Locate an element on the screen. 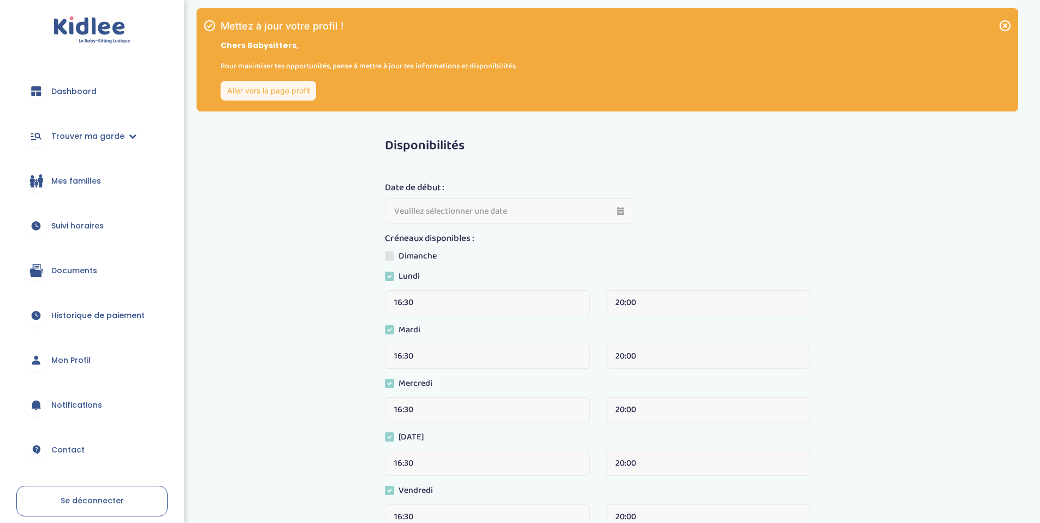 The width and height of the screenshot is (1040, 523). a: Suivi horaires is located at coordinates (92, 226).